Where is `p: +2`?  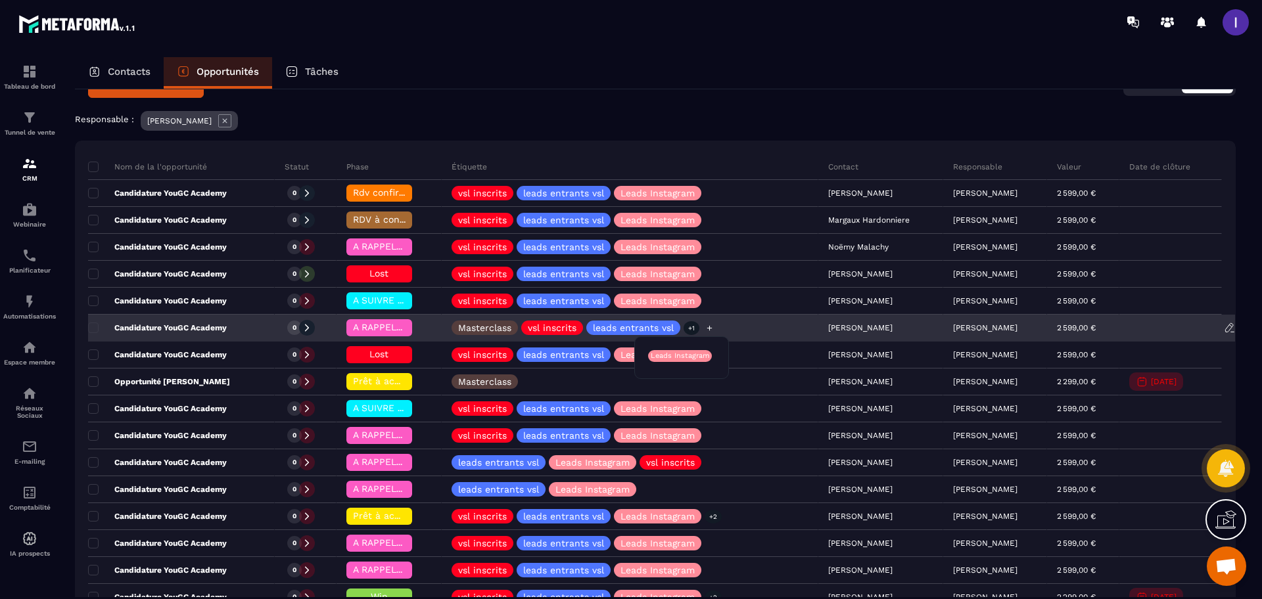 p: +2 is located at coordinates (713, 516).